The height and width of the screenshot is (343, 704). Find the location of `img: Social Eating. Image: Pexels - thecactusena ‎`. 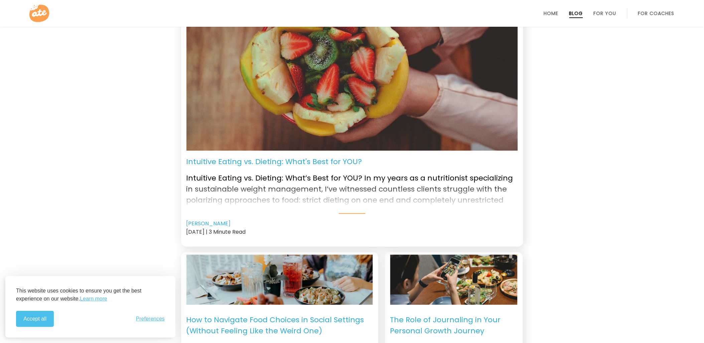

img: Social Eating. Image: Pexels - thecactusena ‎ is located at coordinates (280, 279).